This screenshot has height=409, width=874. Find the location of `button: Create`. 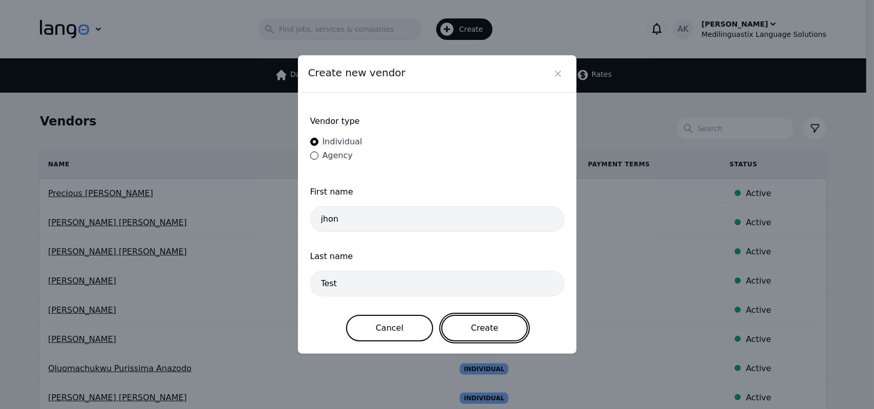

button: Create is located at coordinates (485, 328).